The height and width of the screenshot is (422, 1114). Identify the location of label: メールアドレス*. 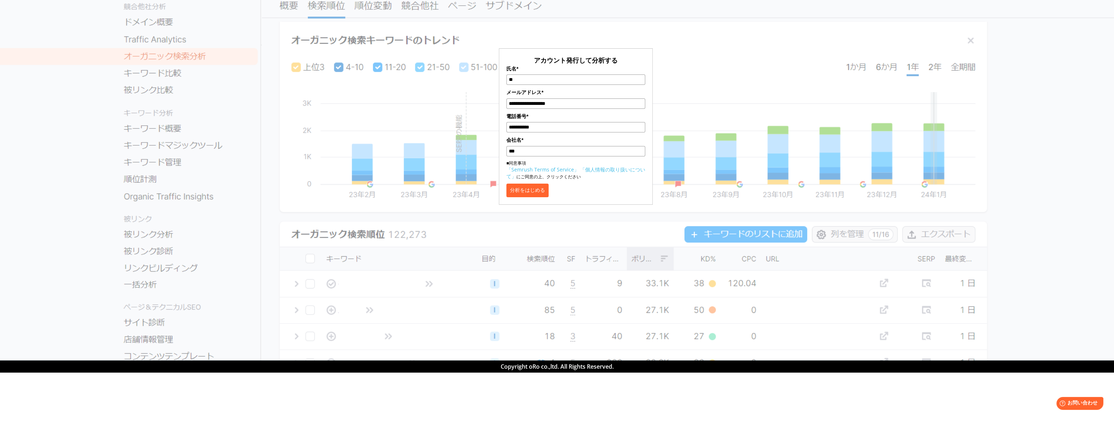
(576, 92).